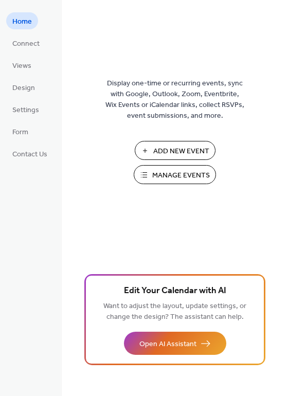  Describe the element at coordinates (175, 150) in the screenshot. I see `button: Add New Event` at that location.